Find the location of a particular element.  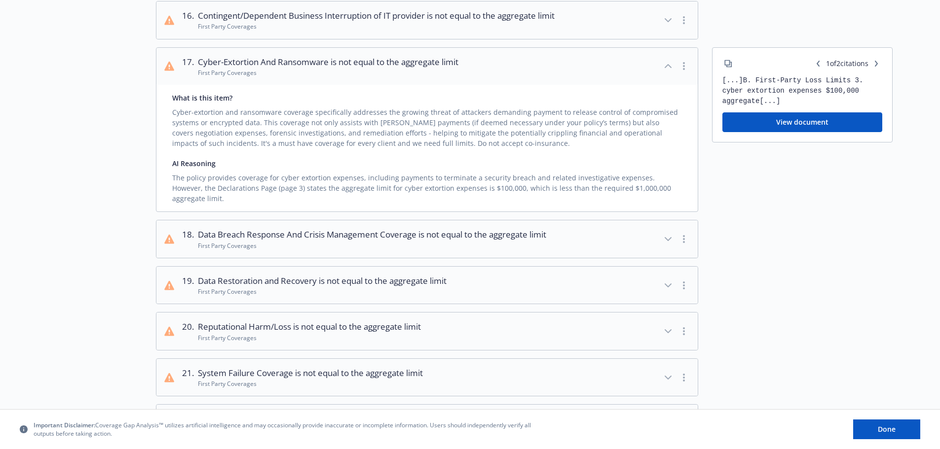

button: 17.Cyber-Extortion And Ransomware is not equal to the aggregate limitFirst Party Coverages is located at coordinates (427, 67).